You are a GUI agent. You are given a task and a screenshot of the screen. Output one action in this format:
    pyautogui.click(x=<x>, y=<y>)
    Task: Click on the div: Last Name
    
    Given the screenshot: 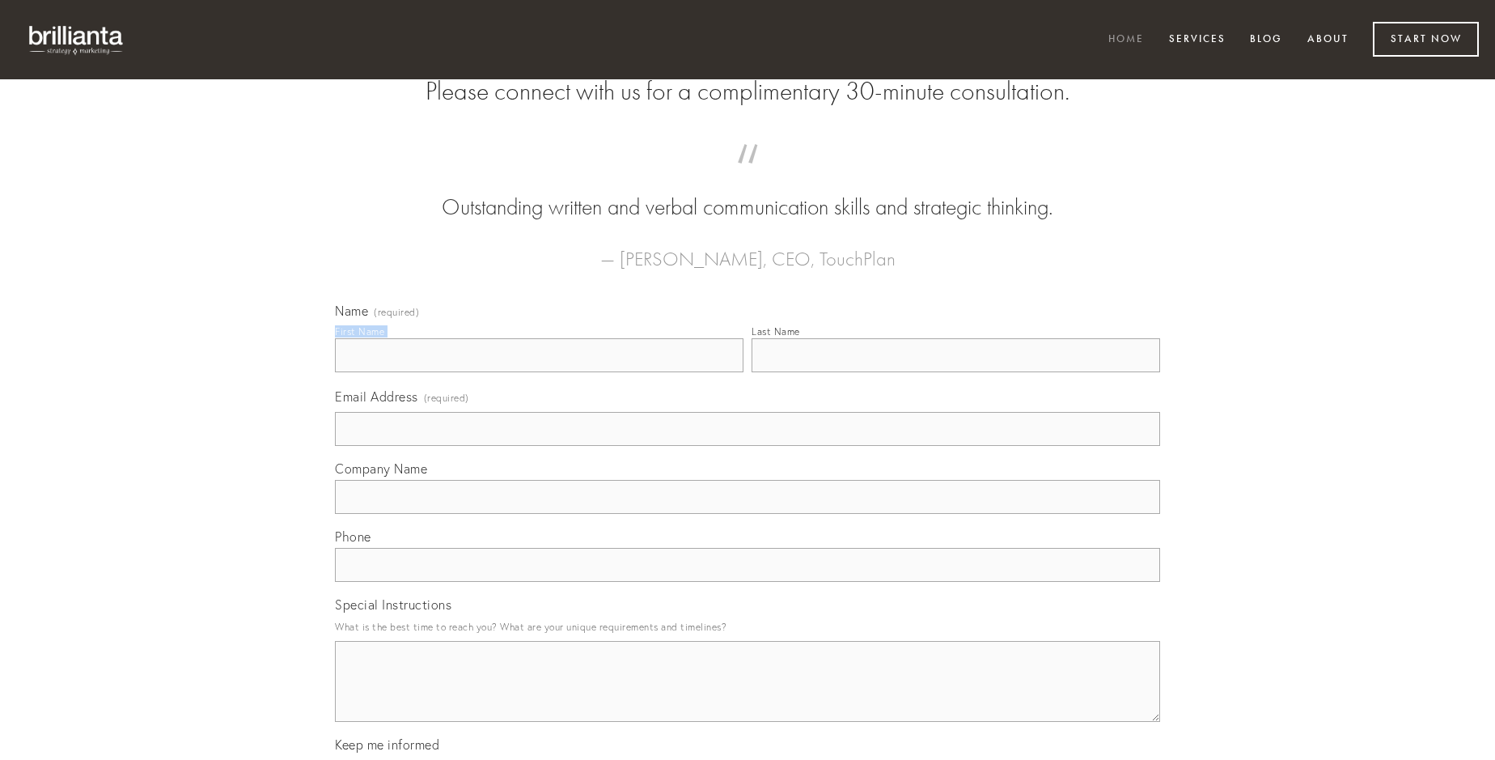 What is the action you would take?
    pyautogui.click(x=776, y=331)
    